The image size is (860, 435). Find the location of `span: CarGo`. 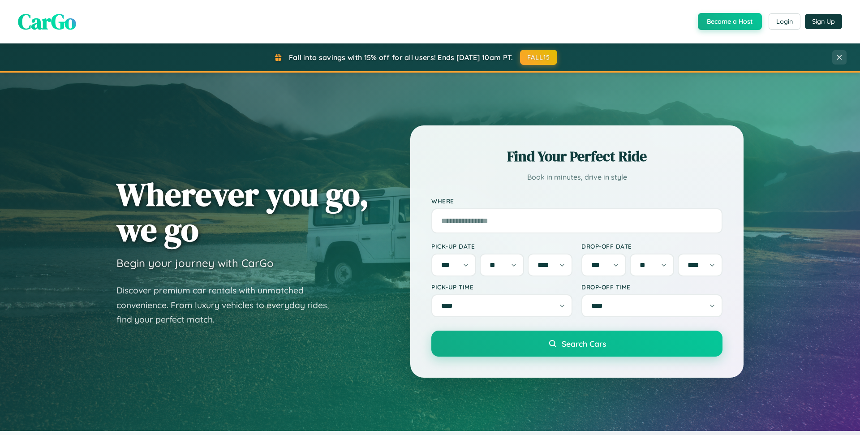

span: CarGo is located at coordinates (47, 22).